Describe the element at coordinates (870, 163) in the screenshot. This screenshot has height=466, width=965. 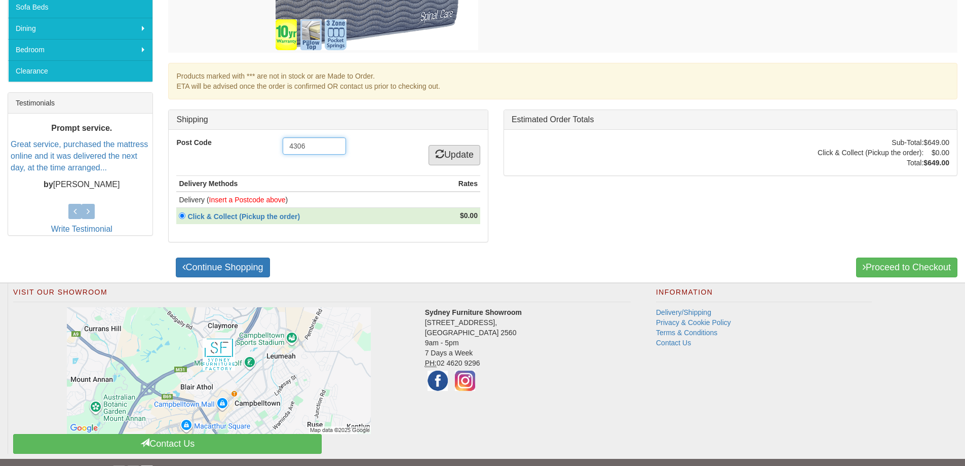
I see `td: Total:` at that location.